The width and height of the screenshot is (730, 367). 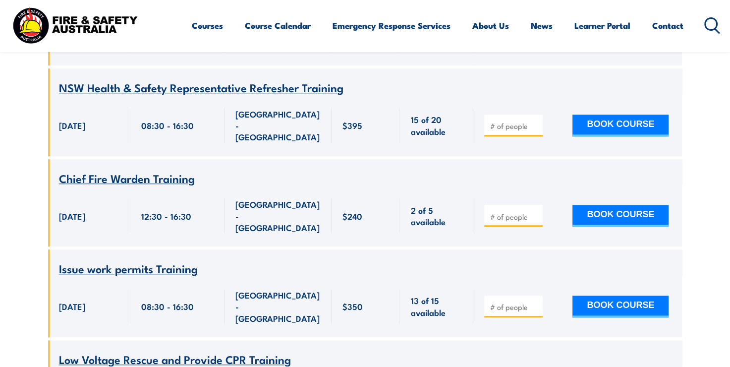 I want to click on span: 12:30 - 16:30, so click(x=166, y=215).